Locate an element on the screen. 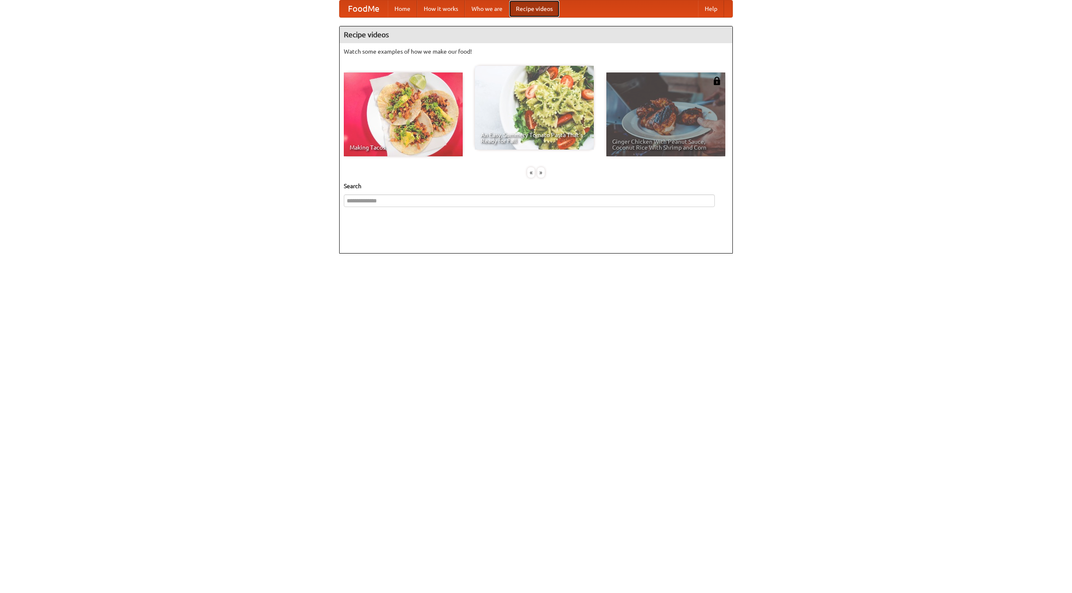 This screenshot has width=1072, height=593. a: FoodMe is located at coordinates (363, 9).